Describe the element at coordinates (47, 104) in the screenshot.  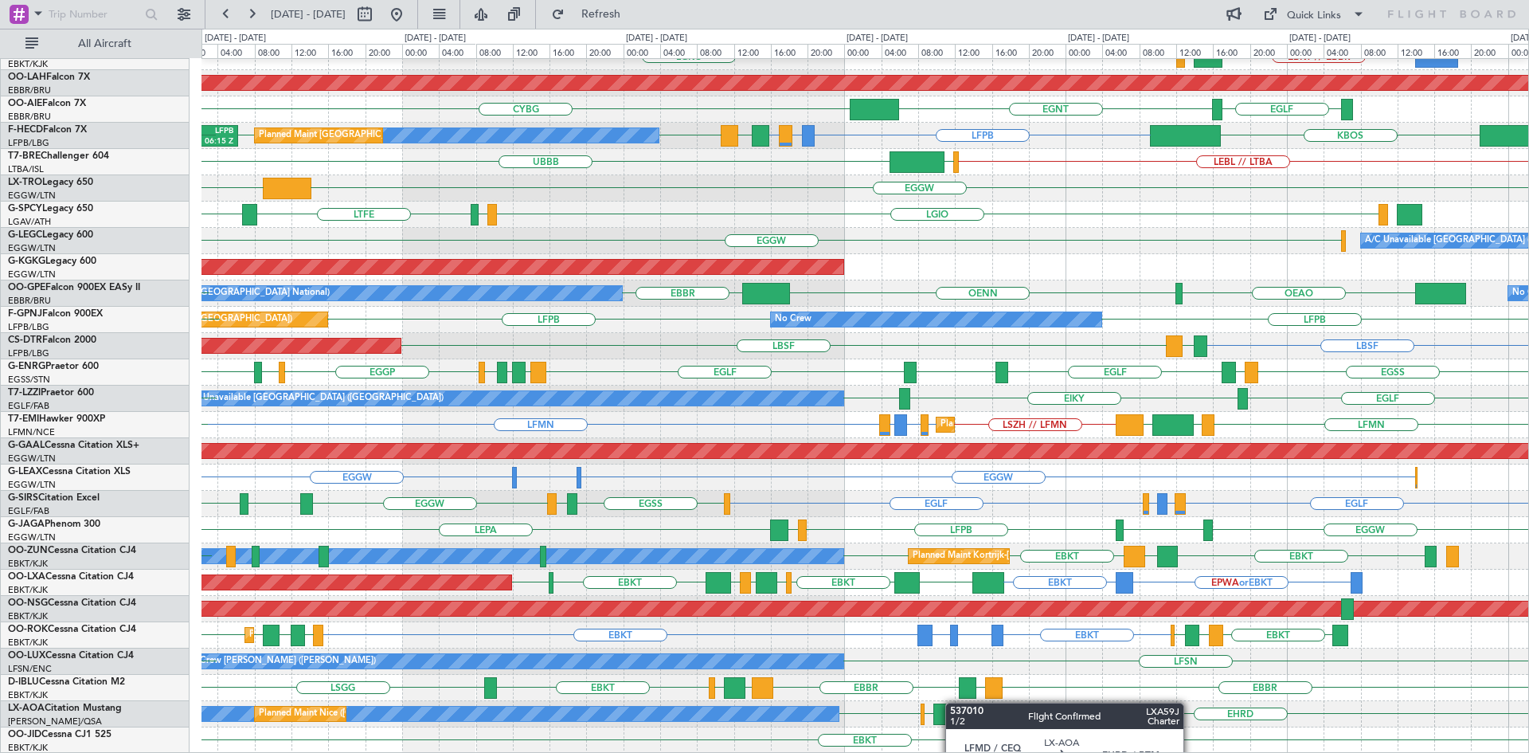
I see `a: OO-AIEFalcon 7X` at that location.